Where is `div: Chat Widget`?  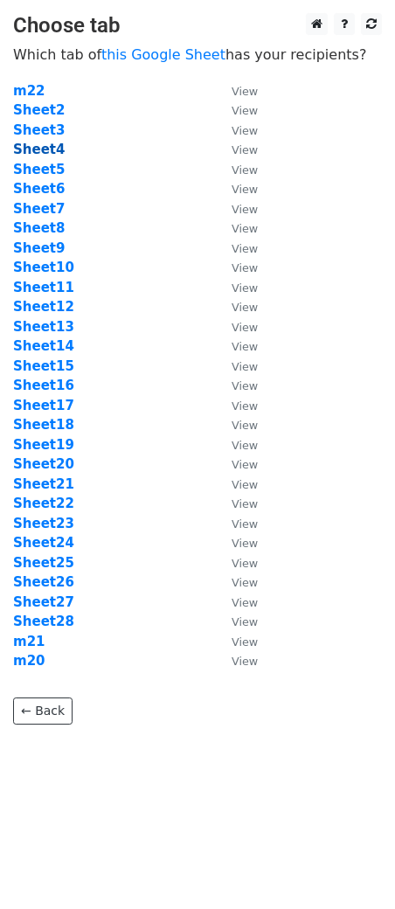
div: Chat Widget is located at coordinates (351, 867).